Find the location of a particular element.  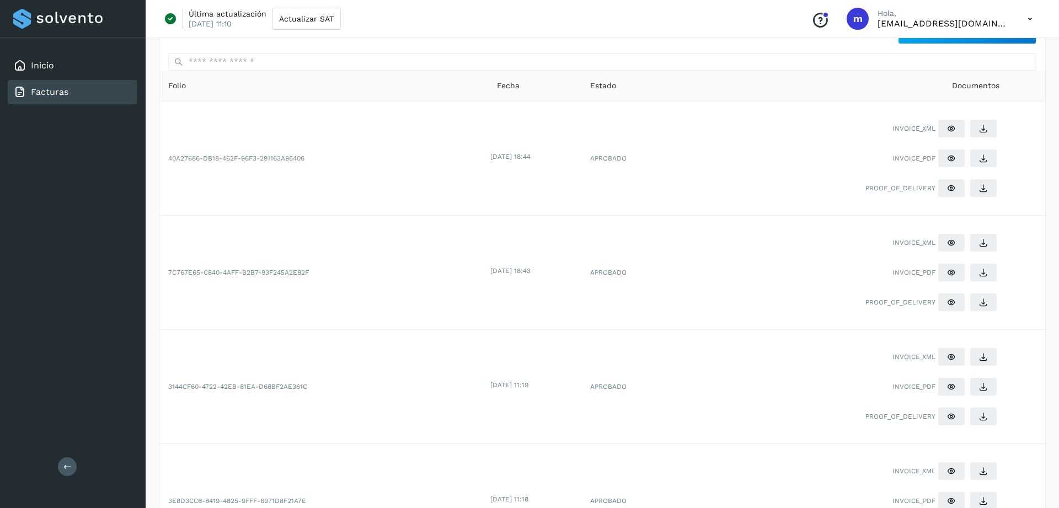

span: Actualizar SAT is located at coordinates (306, 19).